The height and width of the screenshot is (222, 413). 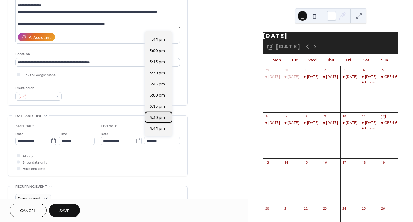 What do you see at coordinates (157, 95) in the screenshot?
I see `span: 6:00 pm` at bounding box center [157, 95].